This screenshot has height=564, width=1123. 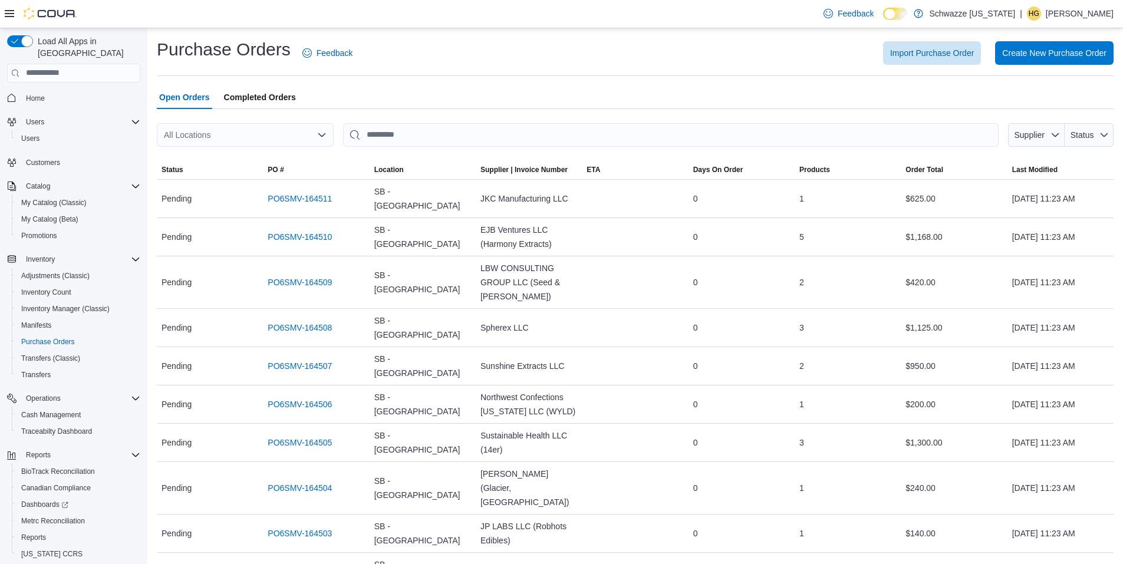 What do you see at coordinates (50, 219) in the screenshot?
I see `a: My Catalog (Beta)` at bounding box center [50, 219].